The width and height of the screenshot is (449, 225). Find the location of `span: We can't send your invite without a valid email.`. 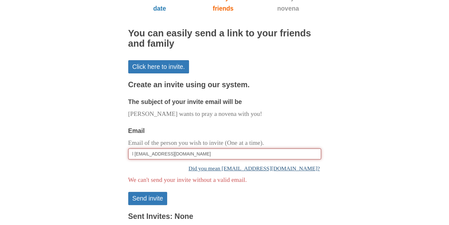

span: We can't send your invite without a valid email. is located at coordinates (188, 179).